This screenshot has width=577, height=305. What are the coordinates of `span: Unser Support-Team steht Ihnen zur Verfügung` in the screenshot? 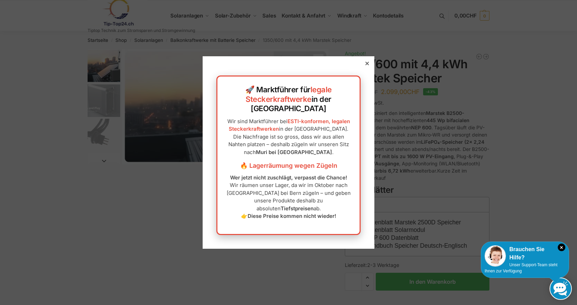 It's located at (521, 268).